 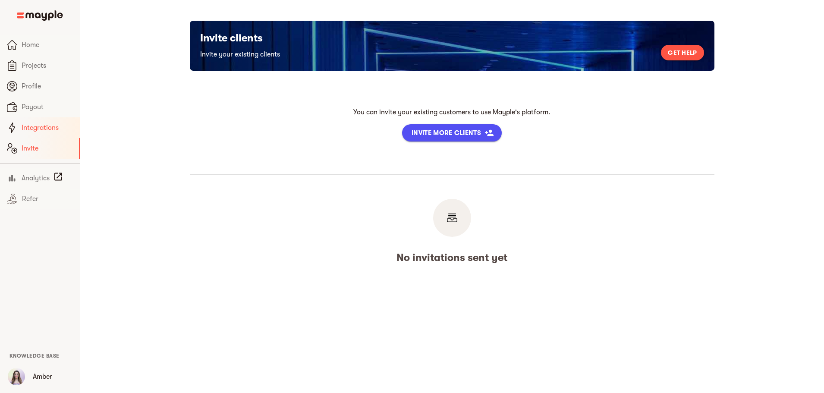 I want to click on button: Get Help, so click(x=682, y=53).